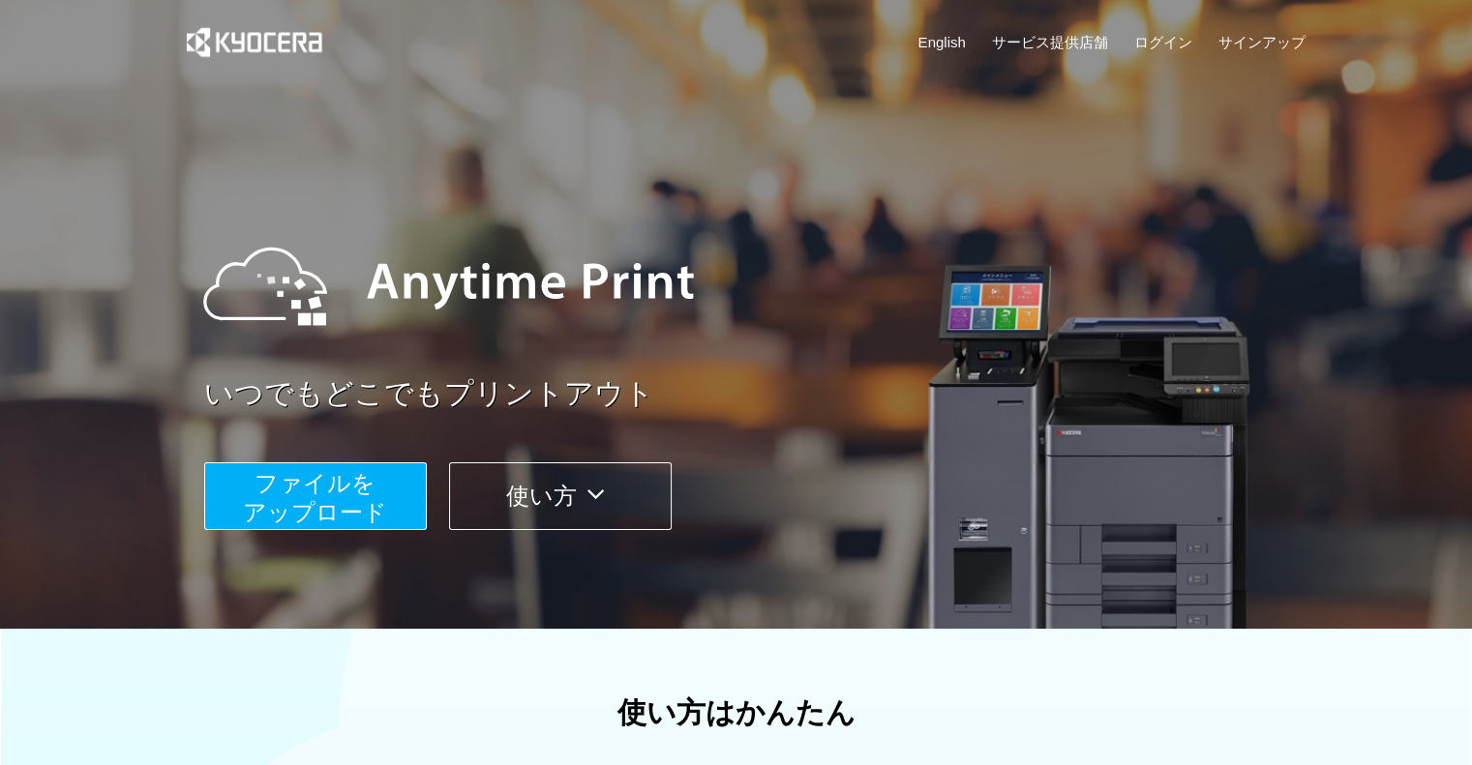 The height and width of the screenshot is (765, 1472). Describe the element at coordinates (1050, 42) in the screenshot. I see `a: サービス提供店舗` at that location.